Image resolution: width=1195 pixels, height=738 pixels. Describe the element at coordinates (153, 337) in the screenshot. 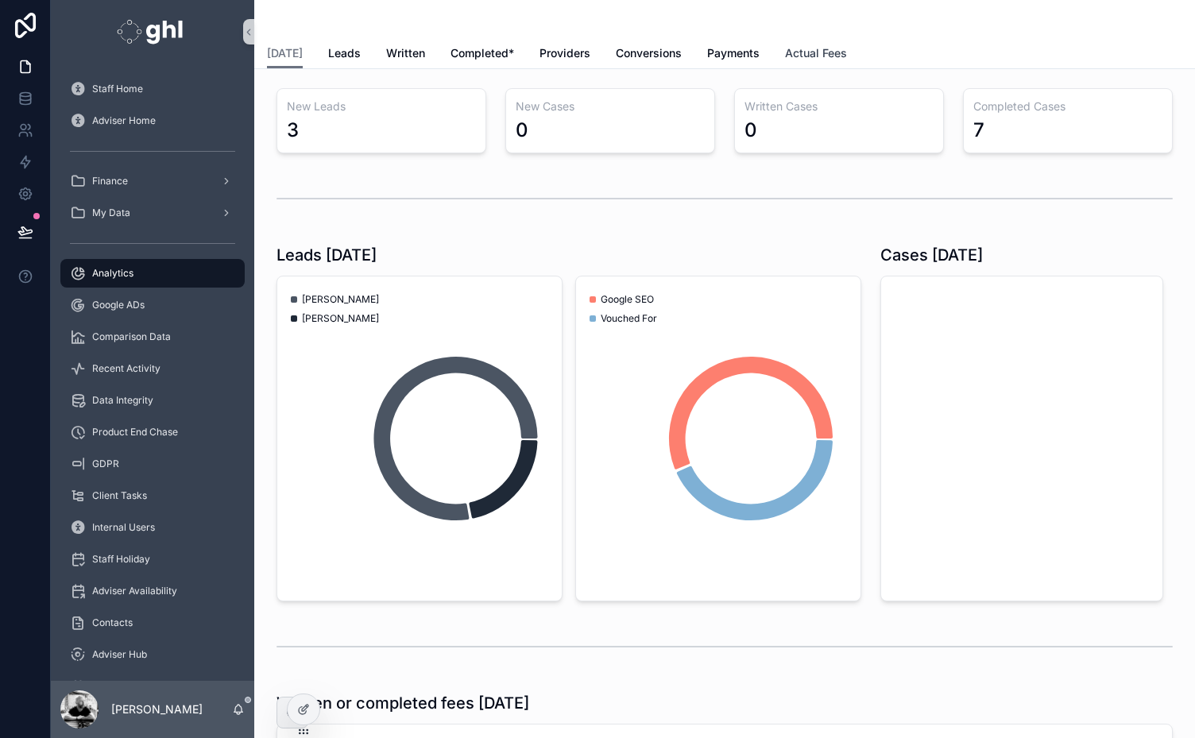

I see `a: Comparison Data` at that location.